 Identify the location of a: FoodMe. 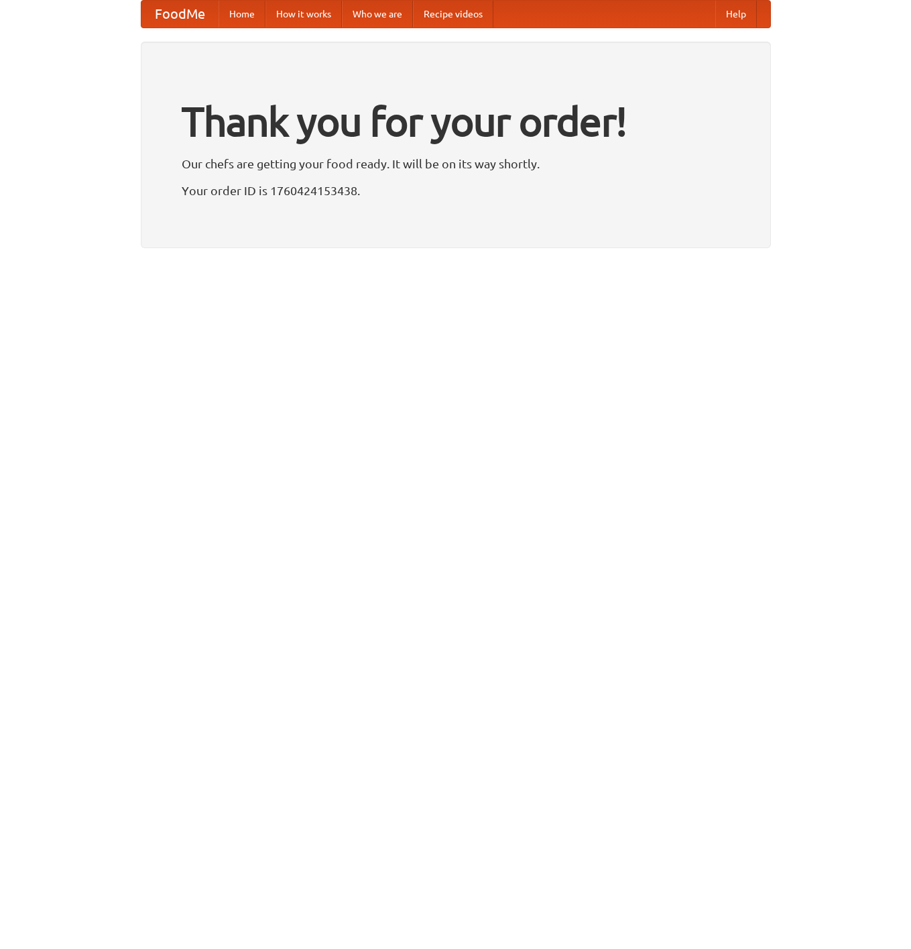
(180, 14).